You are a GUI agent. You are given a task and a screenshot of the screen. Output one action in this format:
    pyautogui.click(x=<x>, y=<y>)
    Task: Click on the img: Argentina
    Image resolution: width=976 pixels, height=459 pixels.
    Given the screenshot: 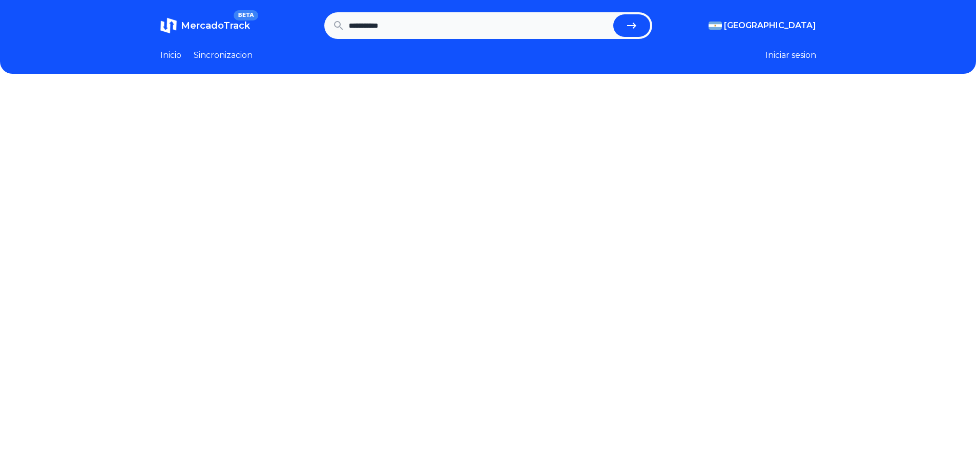 What is the action you would take?
    pyautogui.click(x=715, y=26)
    